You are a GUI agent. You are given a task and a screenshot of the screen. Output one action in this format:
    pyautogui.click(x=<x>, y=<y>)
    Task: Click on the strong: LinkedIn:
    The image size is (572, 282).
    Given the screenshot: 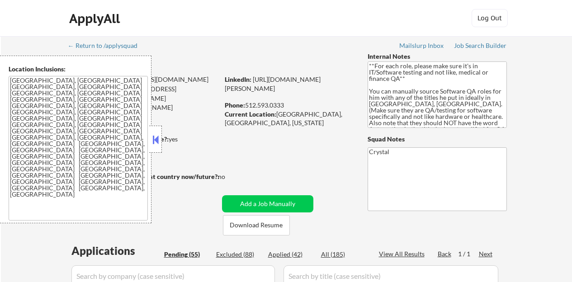 What is the action you would take?
    pyautogui.click(x=238, y=79)
    